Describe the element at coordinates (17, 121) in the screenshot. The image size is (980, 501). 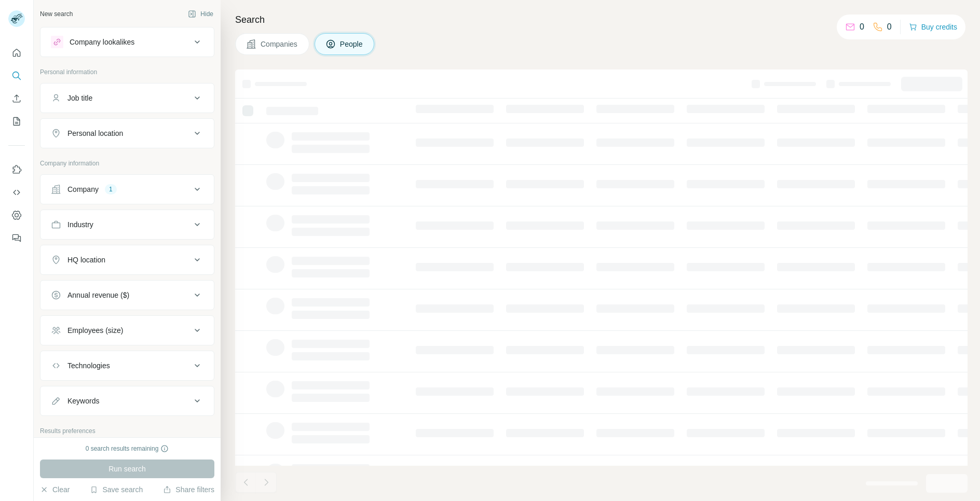
I see `button: My lists` at that location.